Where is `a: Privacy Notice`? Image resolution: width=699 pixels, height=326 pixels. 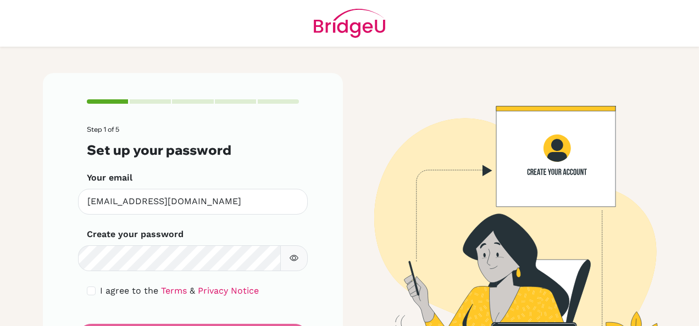 a: Privacy Notice is located at coordinates (228, 291).